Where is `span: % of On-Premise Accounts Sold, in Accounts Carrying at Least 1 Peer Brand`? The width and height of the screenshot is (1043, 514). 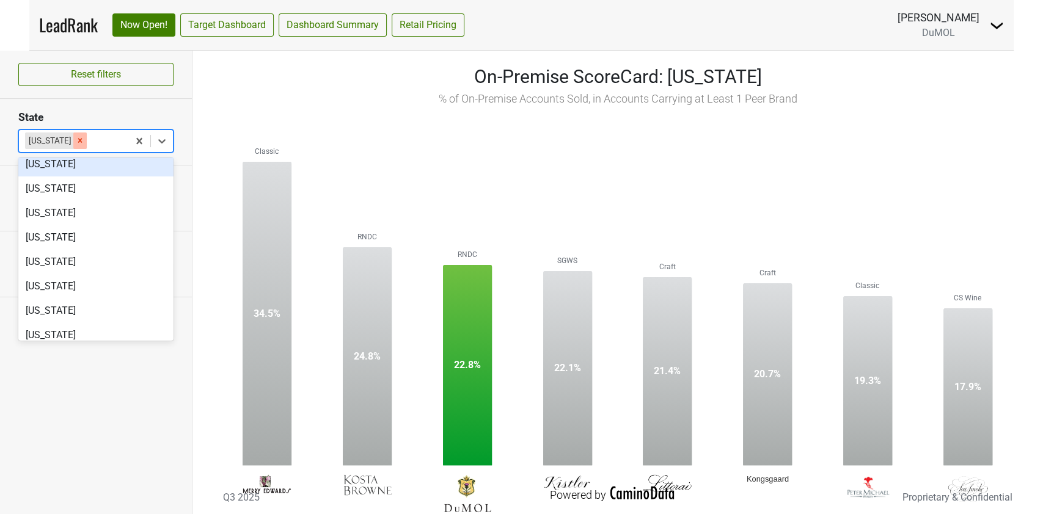 span: % of On-Premise Accounts Sold, in Accounts Carrying at Least 1 Peer Brand is located at coordinates (618, 98).